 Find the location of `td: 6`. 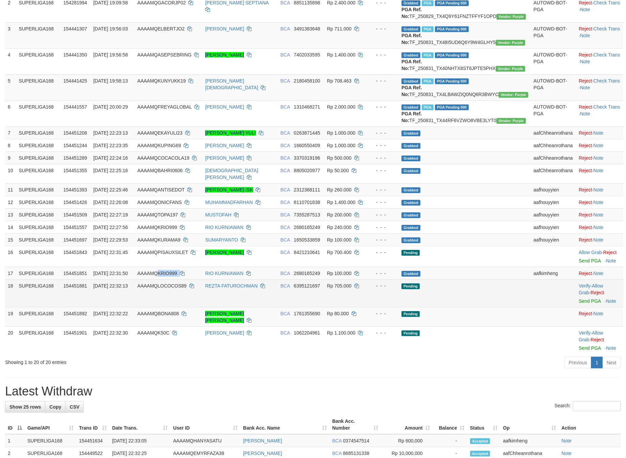

td: 6 is located at coordinates (10, 113).